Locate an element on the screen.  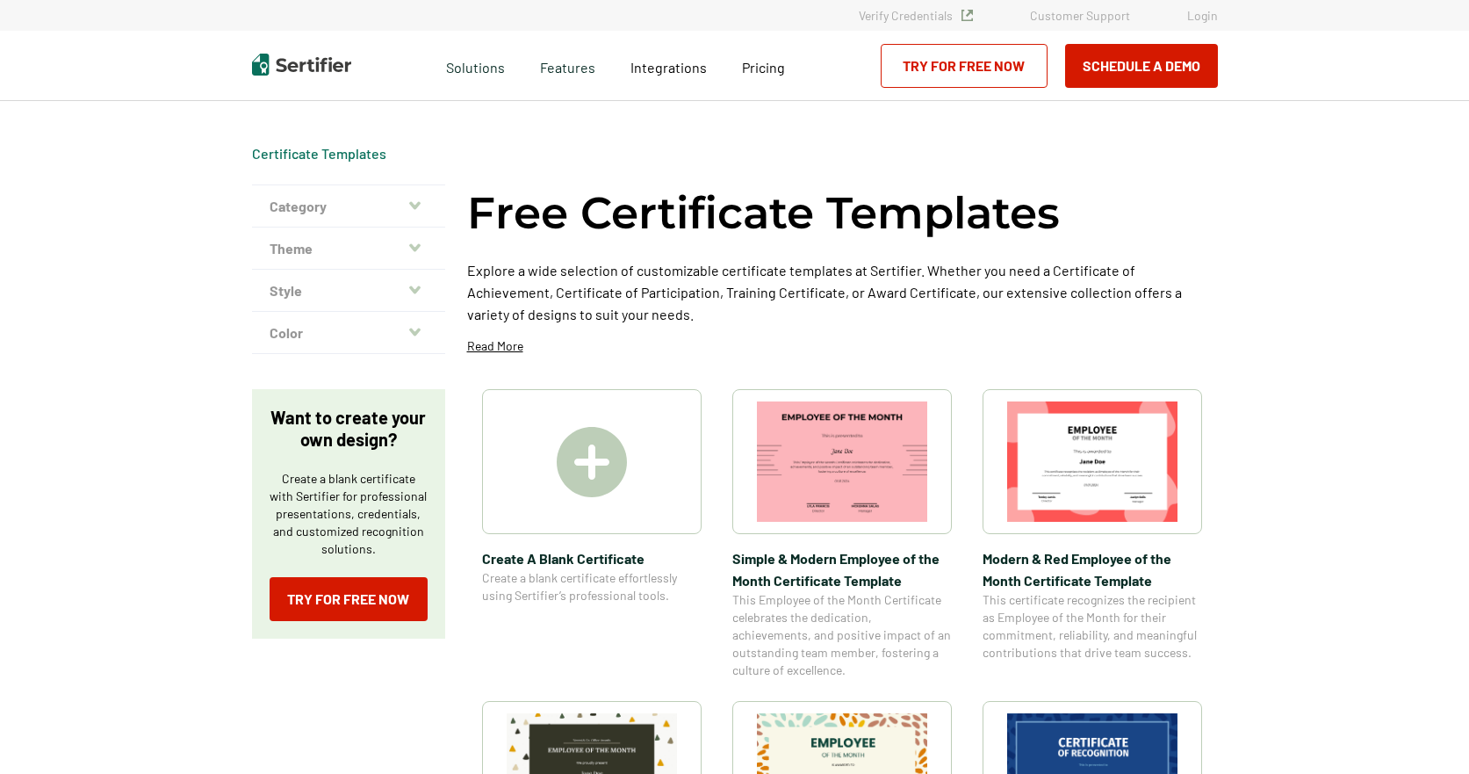
img: Modern & Red Employee of the Month Certificate Template is located at coordinates (1093, 461).